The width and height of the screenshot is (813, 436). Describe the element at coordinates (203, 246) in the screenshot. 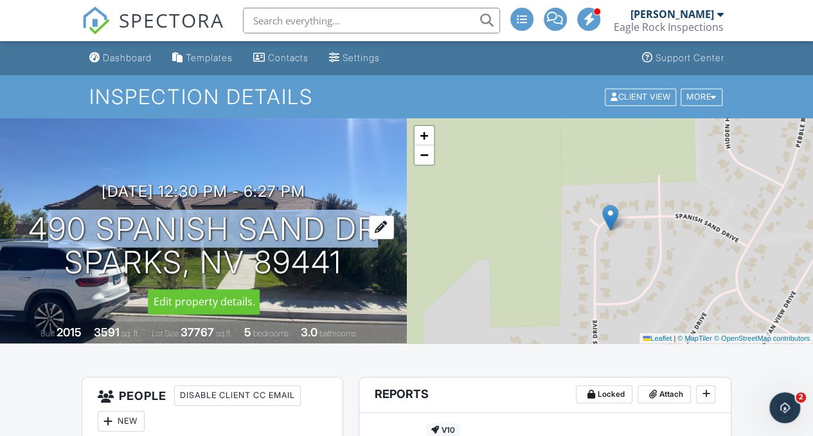

I see `h1: 490 Spanish Sand Dr Sparks, NV 89441` at that location.